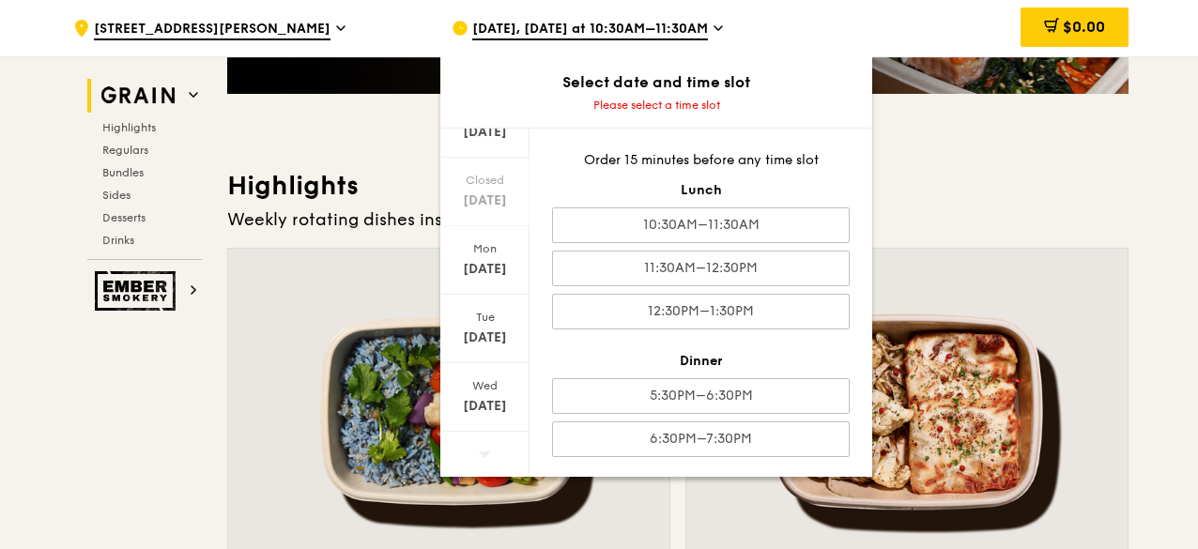 The height and width of the screenshot is (549, 1198). I want to click on div: 6:30PM–7:30PM, so click(701, 440).